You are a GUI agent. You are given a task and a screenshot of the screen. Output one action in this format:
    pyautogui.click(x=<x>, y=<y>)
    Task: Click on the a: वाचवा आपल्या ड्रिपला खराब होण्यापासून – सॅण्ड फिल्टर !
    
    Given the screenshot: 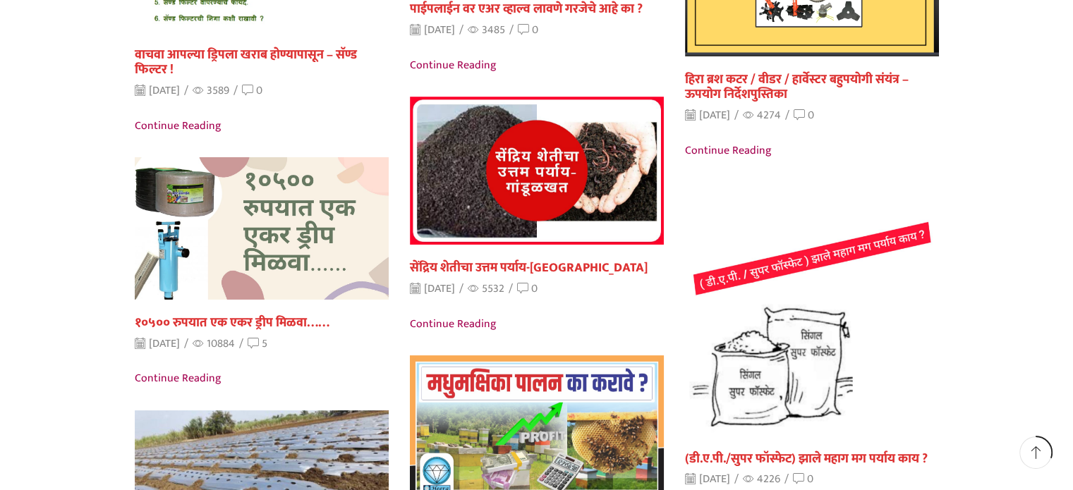 What is the action you would take?
    pyautogui.click(x=246, y=62)
    